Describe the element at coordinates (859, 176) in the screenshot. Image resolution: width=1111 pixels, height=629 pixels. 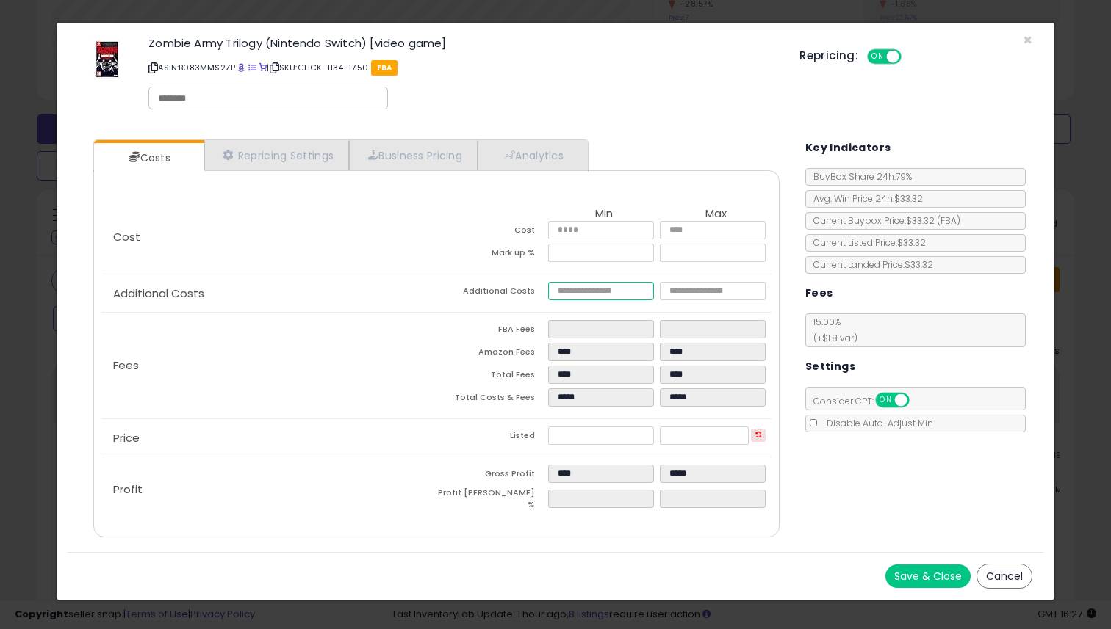
I see `span: BuyBox Share 24h: 79%` at that location.